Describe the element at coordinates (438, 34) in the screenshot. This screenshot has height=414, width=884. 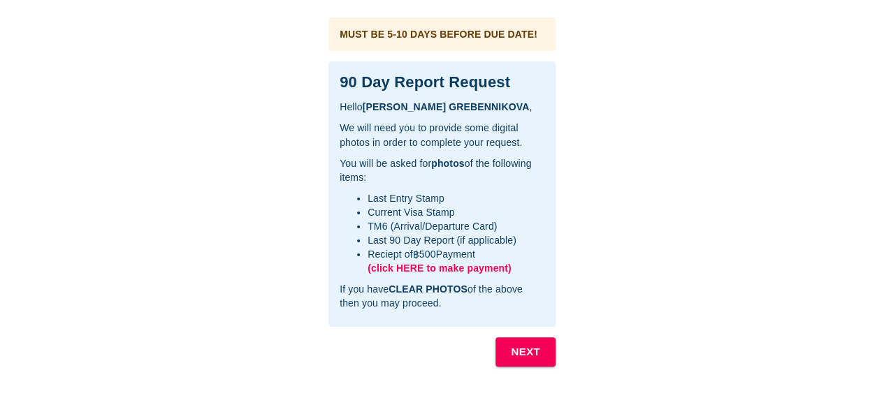
I see `div: MUST BE 5-10 DAYS BEFORE DUE DATE!` at that location.